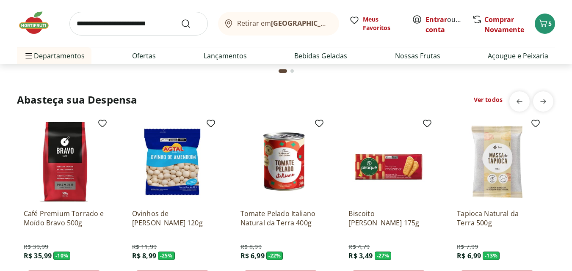 Image resolution: width=572 pixels, height=271 pixels. Describe the element at coordinates (29, 56) in the screenshot. I see `button: Menu` at that location.